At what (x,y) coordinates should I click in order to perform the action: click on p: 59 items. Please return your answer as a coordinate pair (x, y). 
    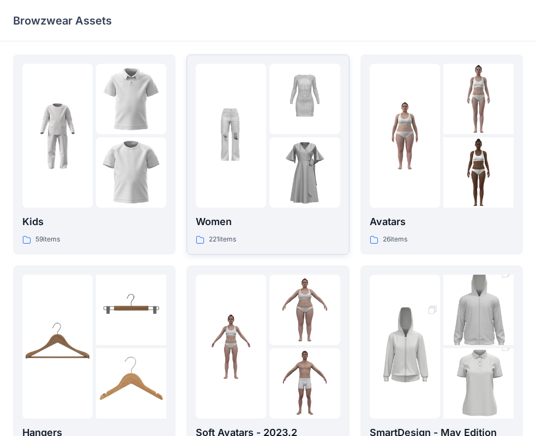
    Looking at the image, I should click on (47, 240).